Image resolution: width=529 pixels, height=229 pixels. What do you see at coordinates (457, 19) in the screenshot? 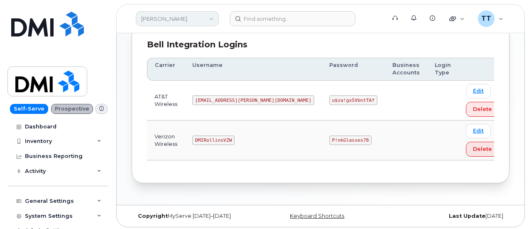
I see `div: Quicklinks` at bounding box center [457, 19].